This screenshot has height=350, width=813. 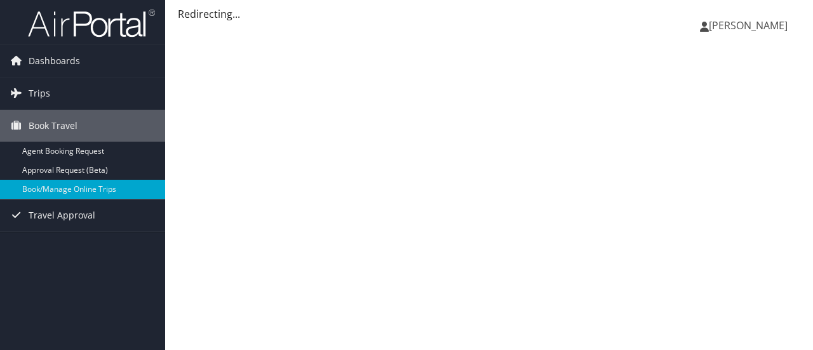 What do you see at coordinates (489, 14) in the screenshot?
I see `div: Redirecting...` at bounding box center [489, 14].